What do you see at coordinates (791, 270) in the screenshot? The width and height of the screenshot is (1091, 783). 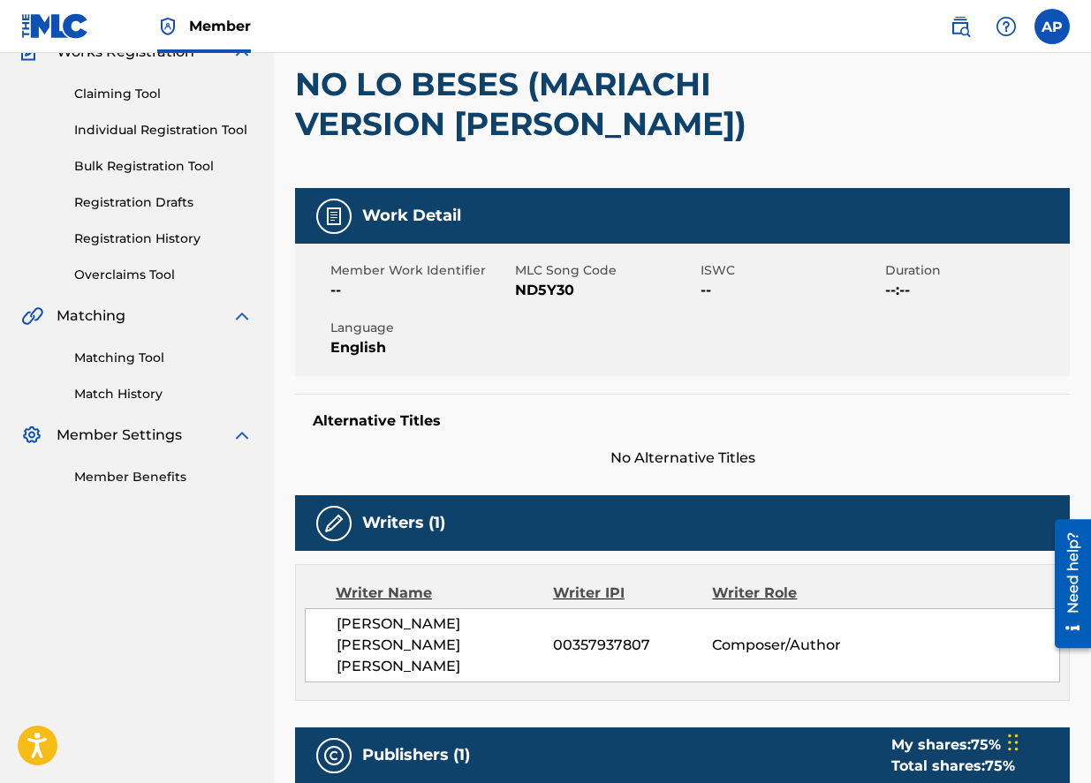 I see `span: ISWC` at bounding box center [791, 270].